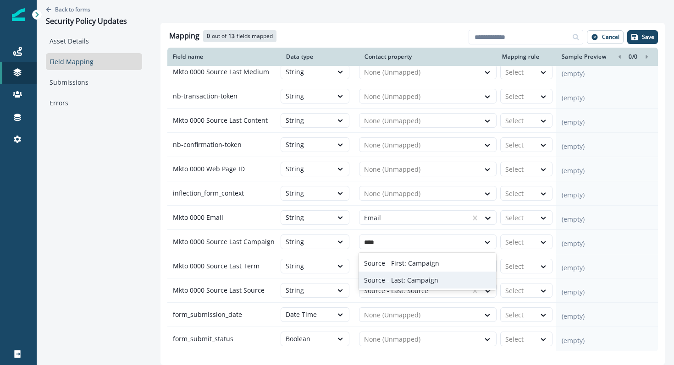 This screenshot has height=365, width=674. Describe the element at coordinates (611, 37) in the screenshot. I see `p: Cancel` at that location.